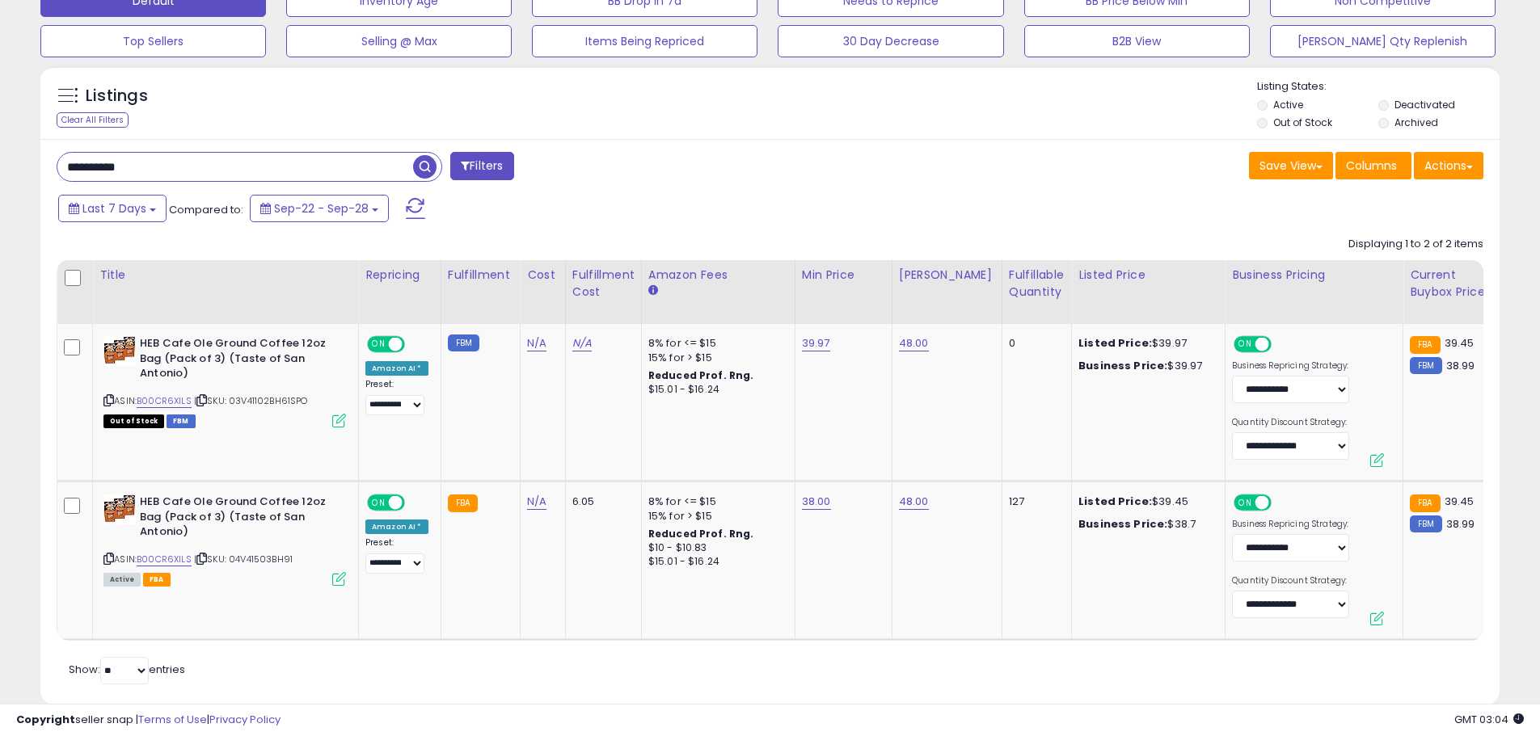  What do you see at coordinates (1145, 502) in the screenshot?
I see `div: $39.45` at bounding box center [1145, 502].